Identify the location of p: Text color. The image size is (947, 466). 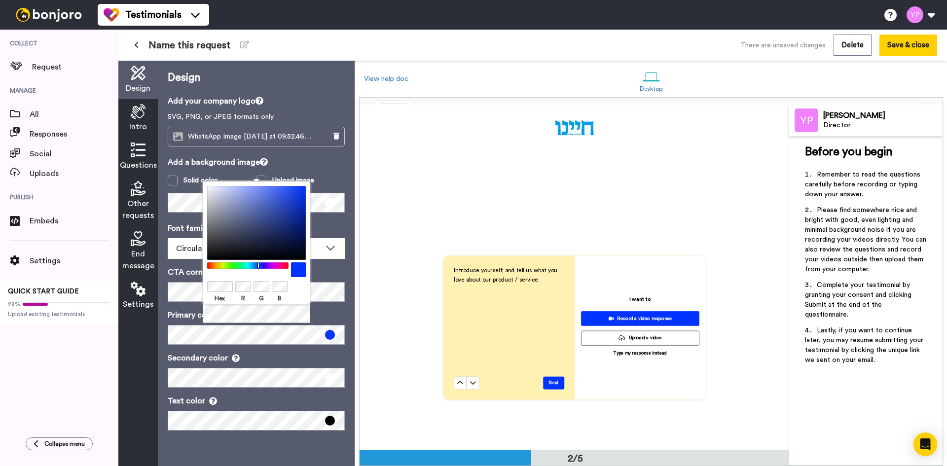
(256, 401).